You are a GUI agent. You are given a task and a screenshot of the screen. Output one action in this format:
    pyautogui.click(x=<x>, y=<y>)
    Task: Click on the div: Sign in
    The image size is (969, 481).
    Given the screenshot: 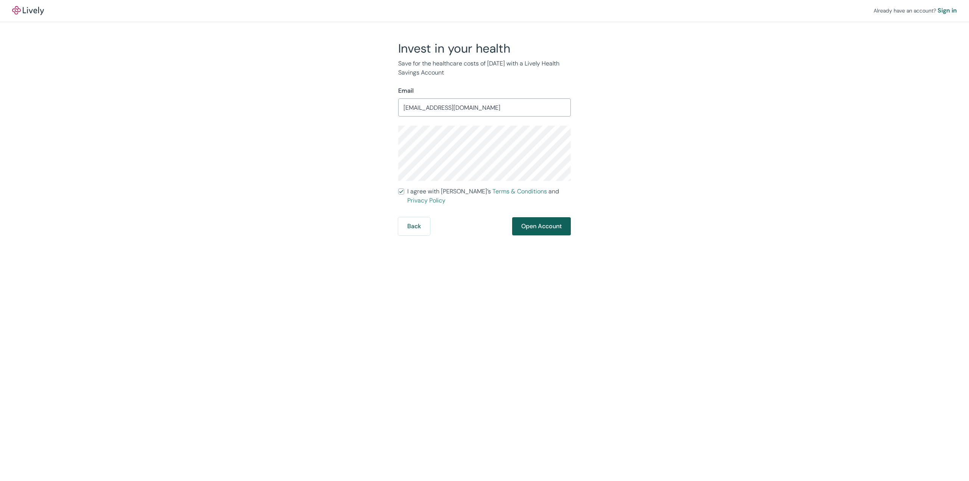 What is the action you would take?
    pyautogui.click(x=947, y=11)
    